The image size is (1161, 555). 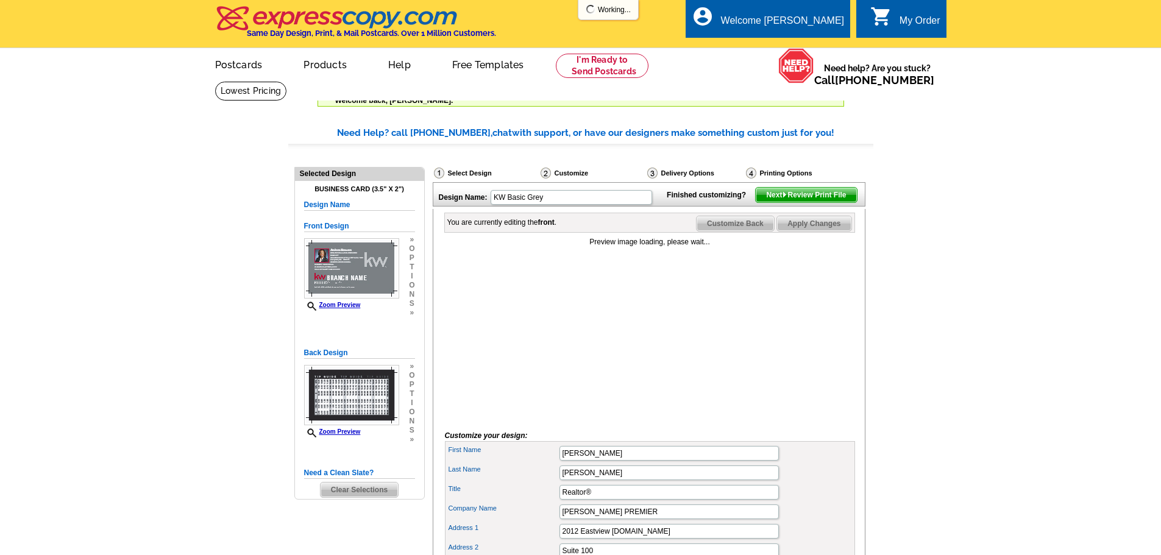 I want to click on span: Call, so click(x=874, y=80).